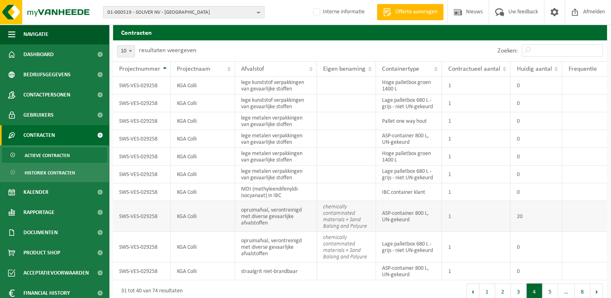 The height and width of the screenshot is (298, 611). What do you see at coordinates (276, 271) in the screenshot?
I see `td: straalgrit niet-brandbaar` at bounding box center [276, 271].